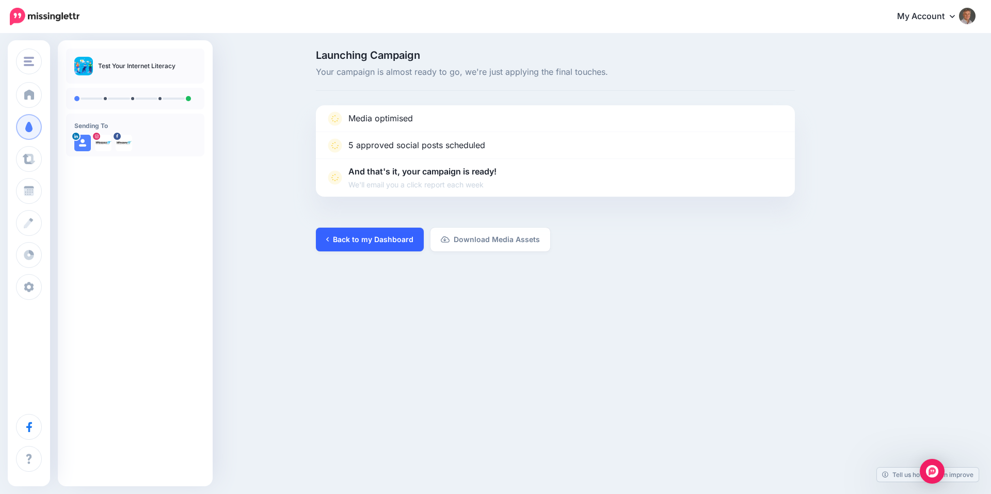  What do you see at coordinates (44, 17) in the screenshot?
I see `img: Missinglettr` at bounding box center [44, 17].